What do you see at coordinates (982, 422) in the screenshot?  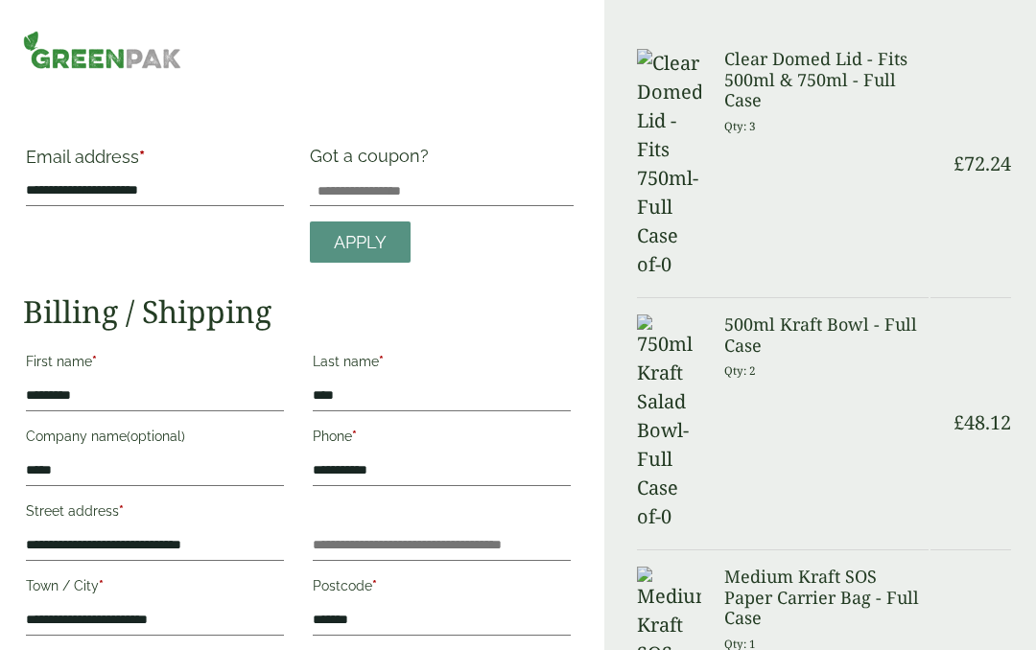 I see `bdi: 48.12` at bounding box center [982, 422].